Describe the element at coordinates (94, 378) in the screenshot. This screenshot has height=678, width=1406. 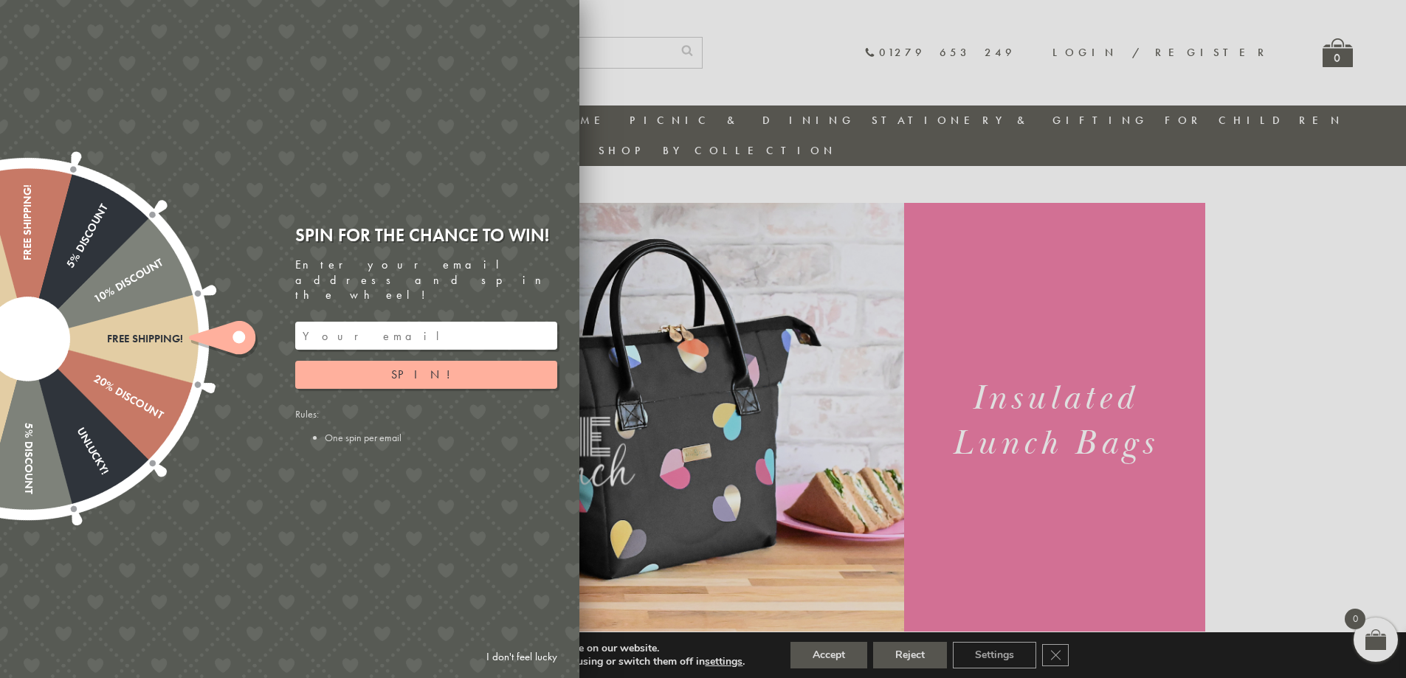
I see `div: 20% Discount` at that location.